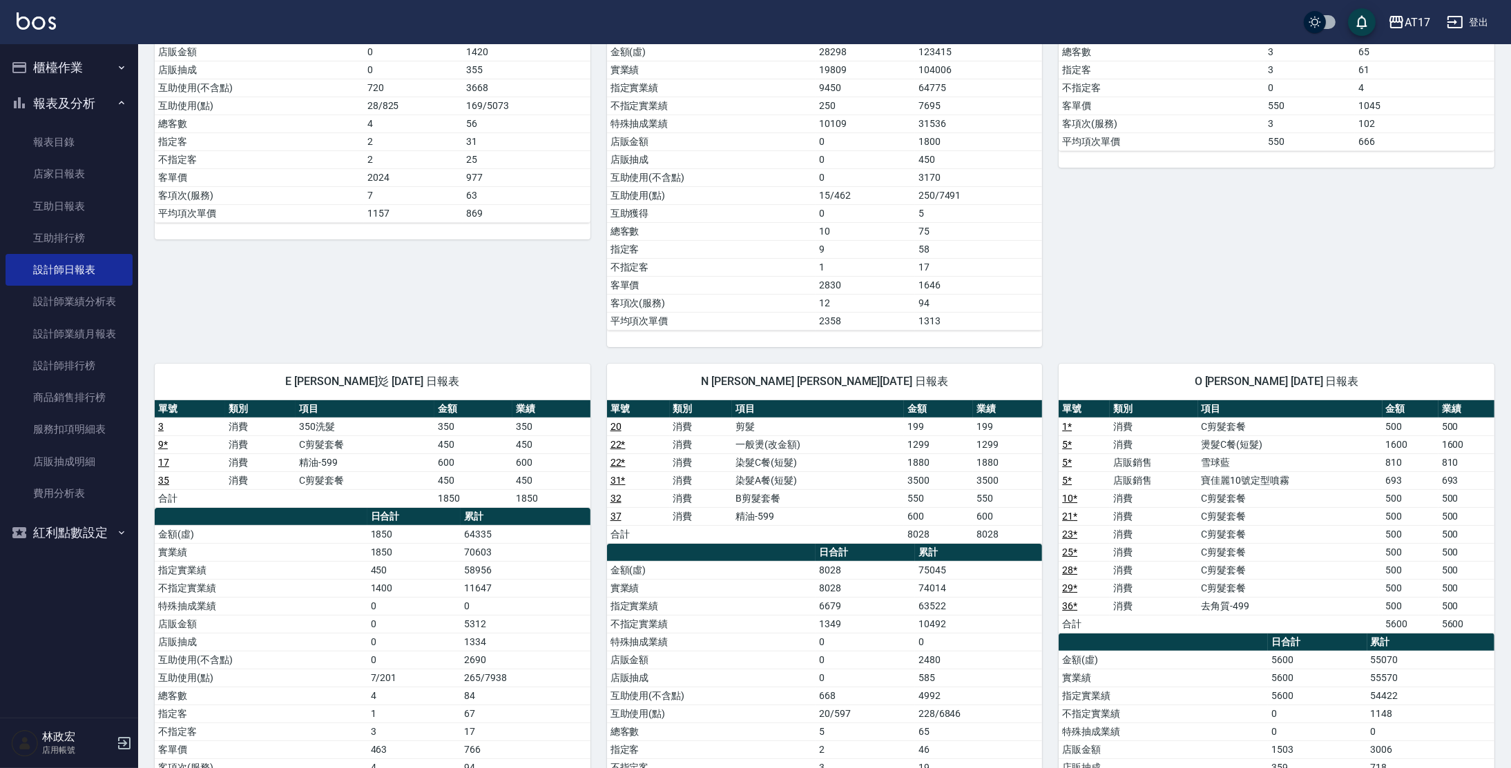 The image size is (1511, 768). Describe the element at coordinates (711, 142) in the screenshot. I see `td: 店販金額` at that location.